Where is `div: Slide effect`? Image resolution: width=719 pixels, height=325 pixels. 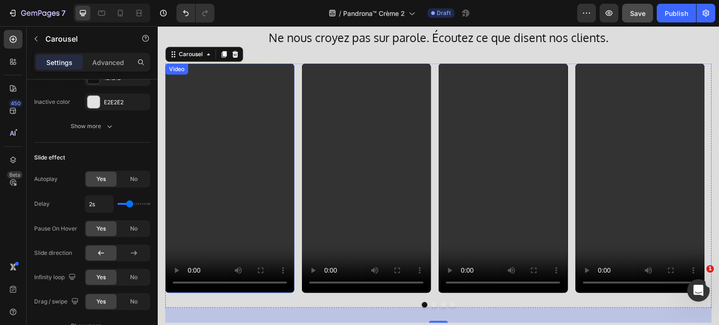
div: Slide effect is located at coordinates (50, 158).